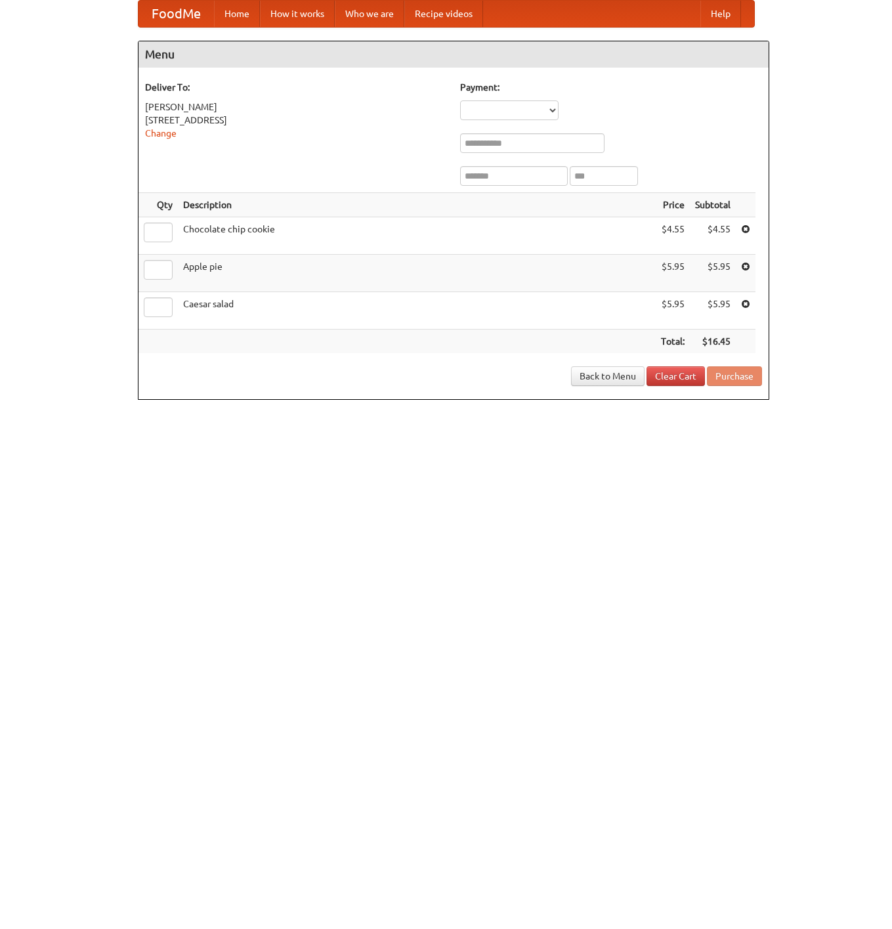 Image resolution: width=892 pixels, height=929 pixels. Describe the element at coordinates (713, 205) in the screenshot. I see `th: Subtotal` at that location.